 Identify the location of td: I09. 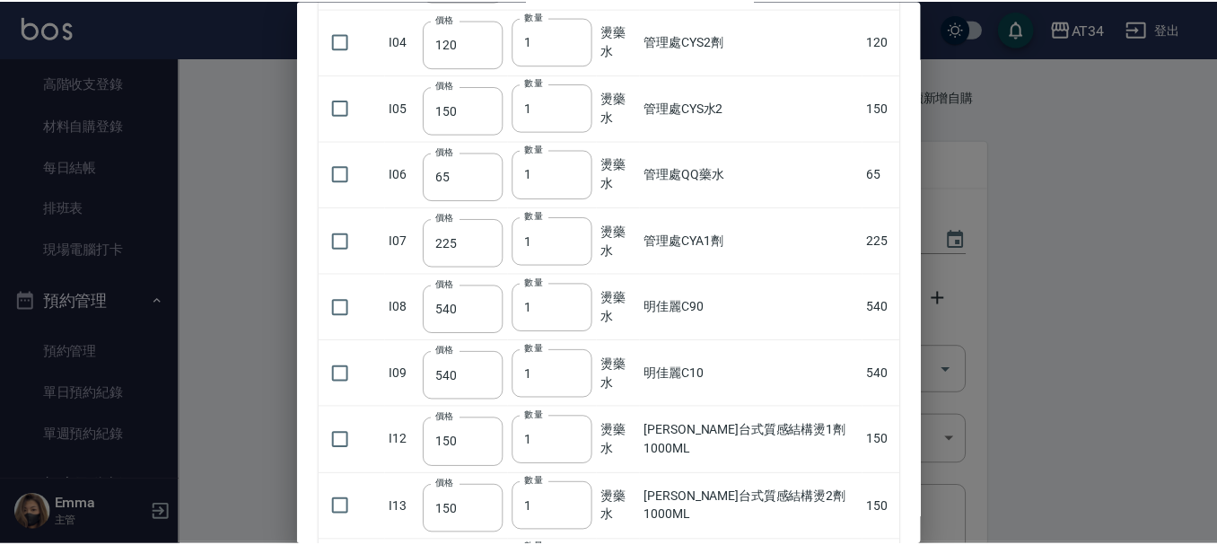
(404, 373).